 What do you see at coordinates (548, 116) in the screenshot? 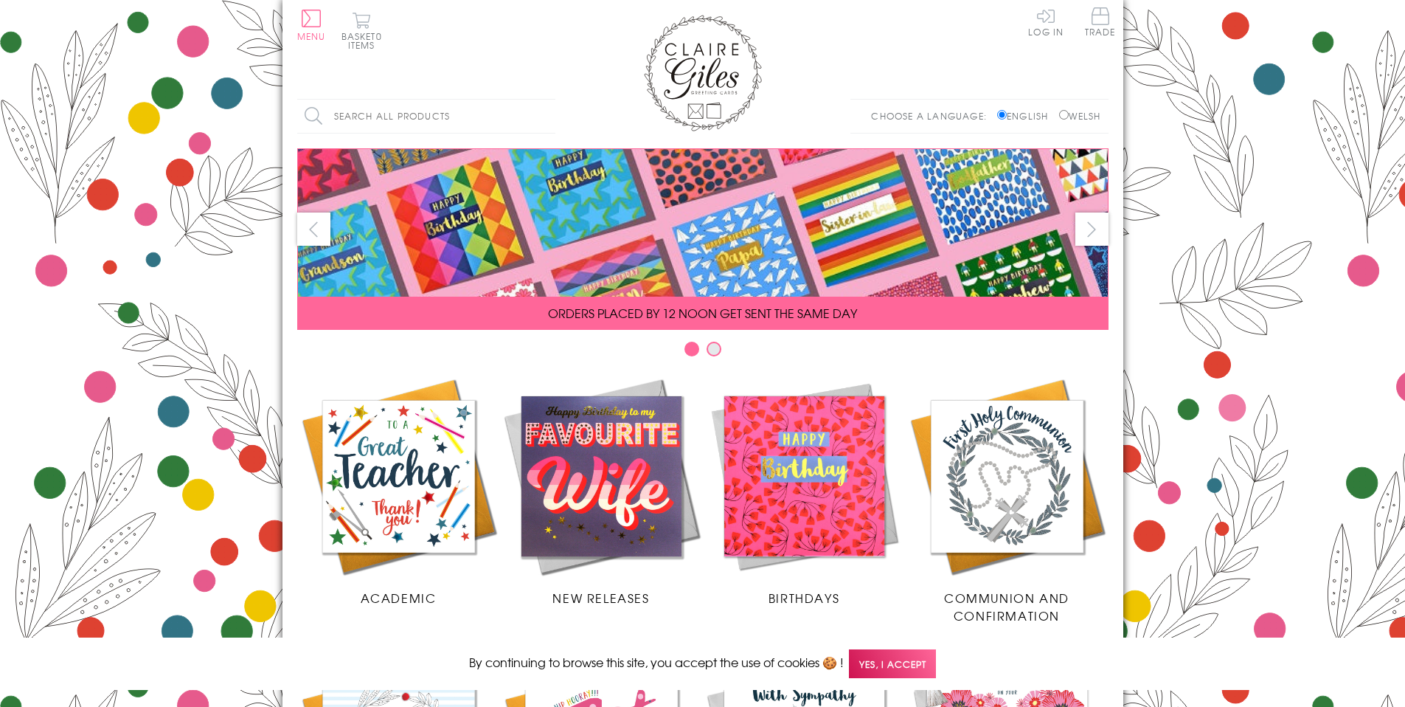
I see `input: Search` at bounding box center [548, 116].